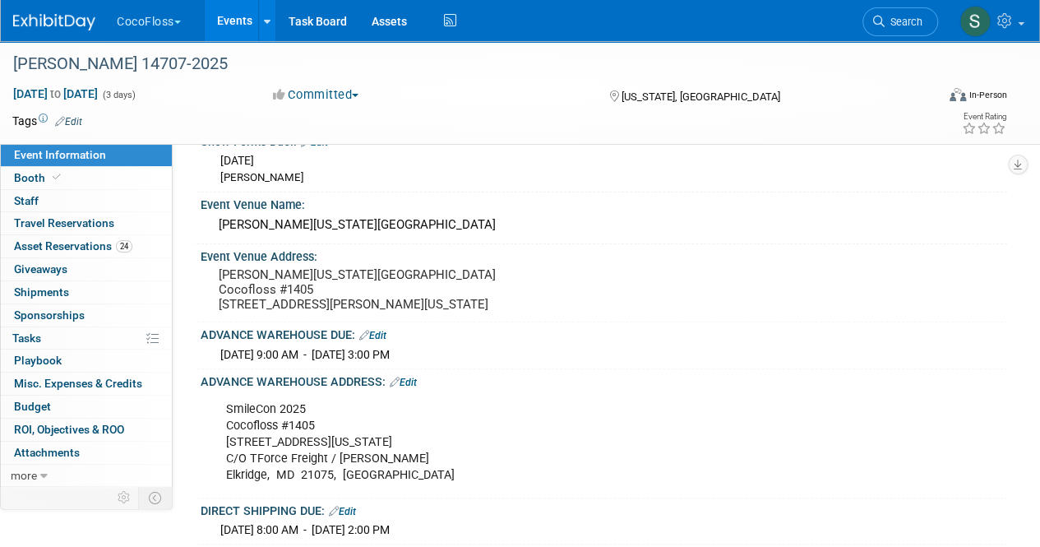 The width and height of the screenshot is (1040, 547). Describe the element at coordinates (86, 223) in the screenshot. I see `a: Travel Reservations` at that location.